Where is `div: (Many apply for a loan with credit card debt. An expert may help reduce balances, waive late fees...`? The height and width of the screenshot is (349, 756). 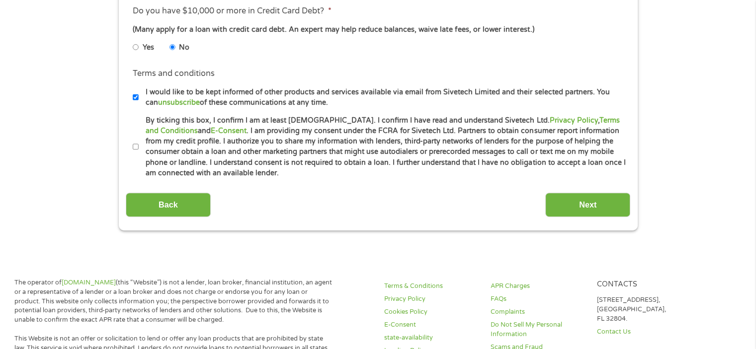 div: (Many apply for a loan with credit card debt. An expert may help reduce balances, waive late fees... is located at coordinates (378, 30).